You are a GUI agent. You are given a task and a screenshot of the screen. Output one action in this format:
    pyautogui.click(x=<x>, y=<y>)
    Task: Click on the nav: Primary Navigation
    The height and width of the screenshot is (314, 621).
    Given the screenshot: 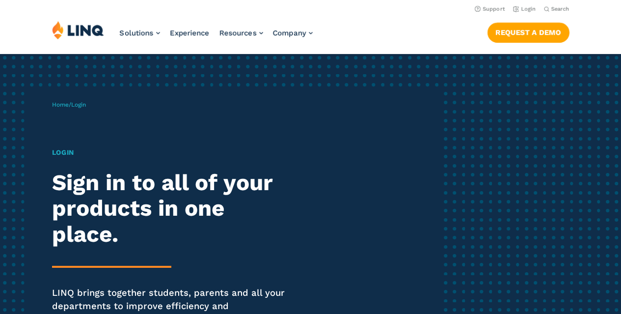 What is the action you would take?
    pyautogui.click(x=216, y=37)
    